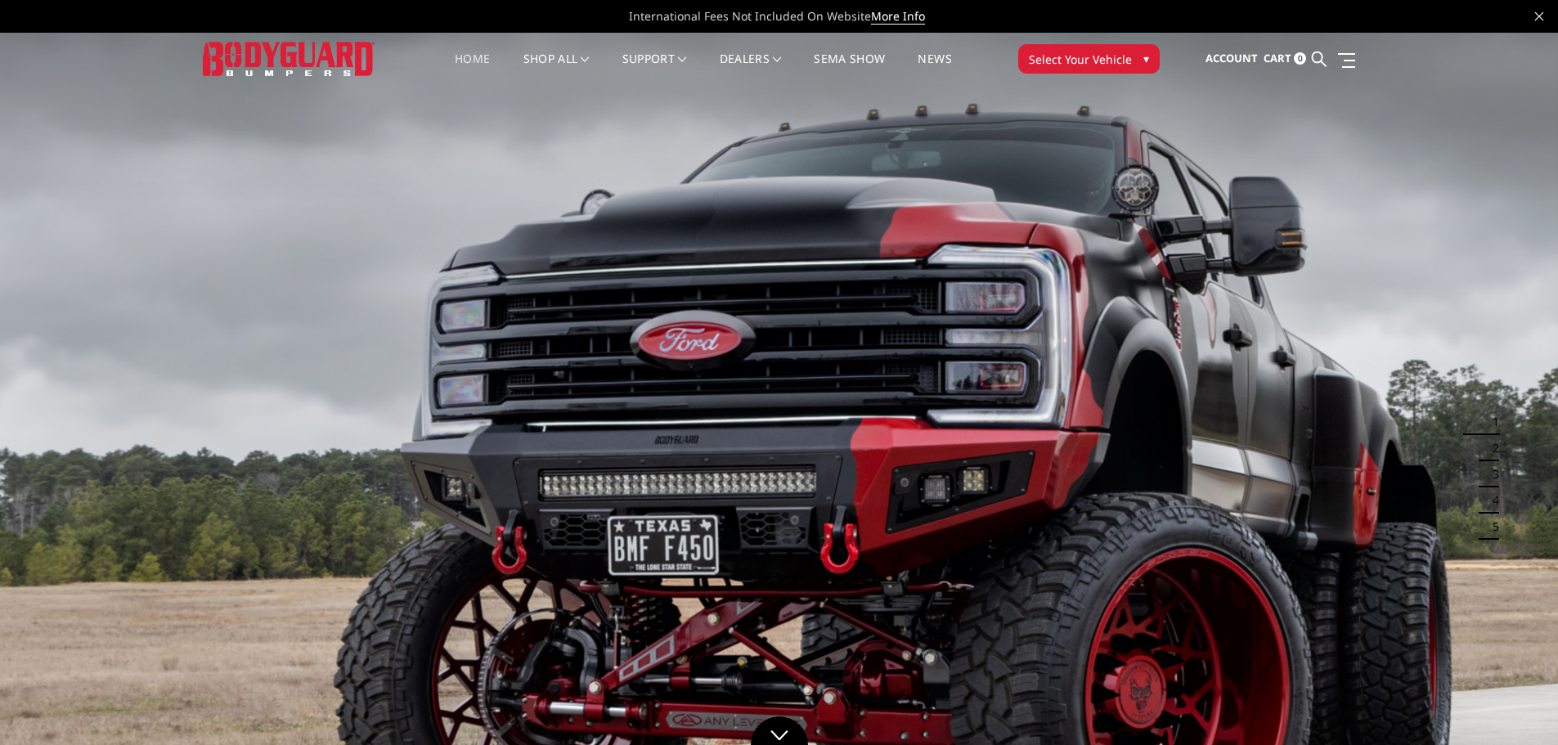 The height and width of the screenshot is (745, 1558). I want to click on button: 4 of 5, so click(1490, 500).